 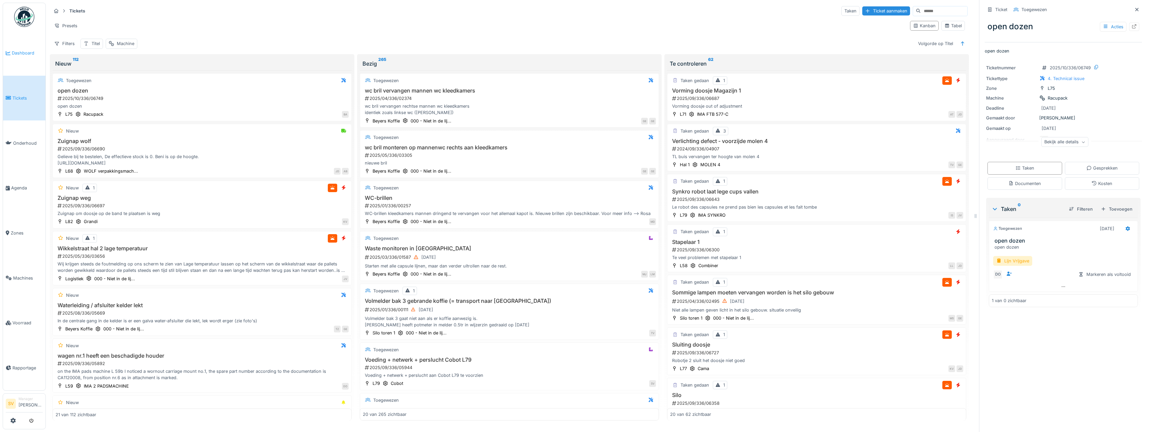 What do you see at coordinates (1011, 128) in the screenshot?
I see `div: Gemaakt op` at bounding box center [1011, 128].